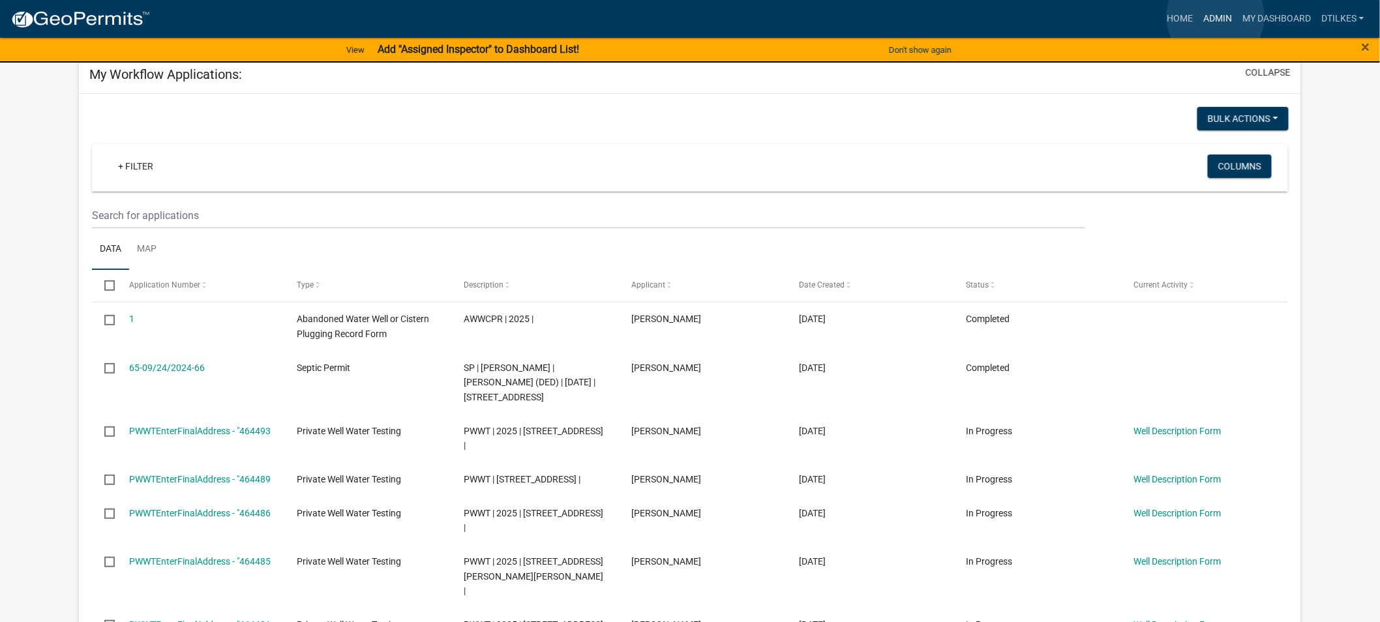  What do you see at coordinates (1276, 19) in the screenshot?
I see `a: My Dashboard` at bounding box center [1276, 19].